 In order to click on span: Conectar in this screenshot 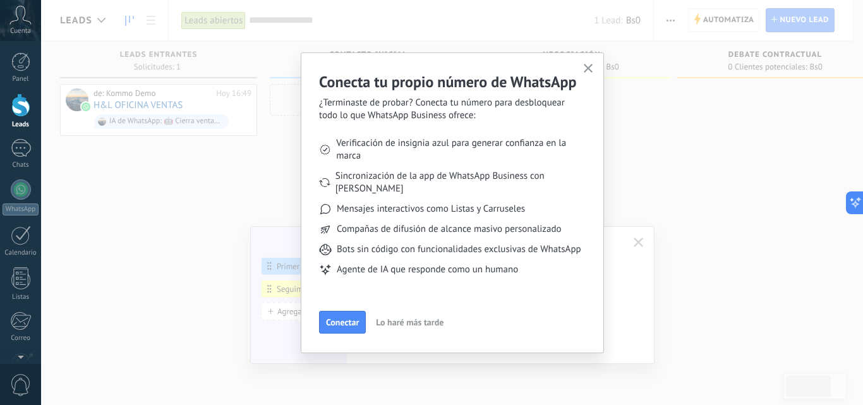, I will do `click(342, 322)`.